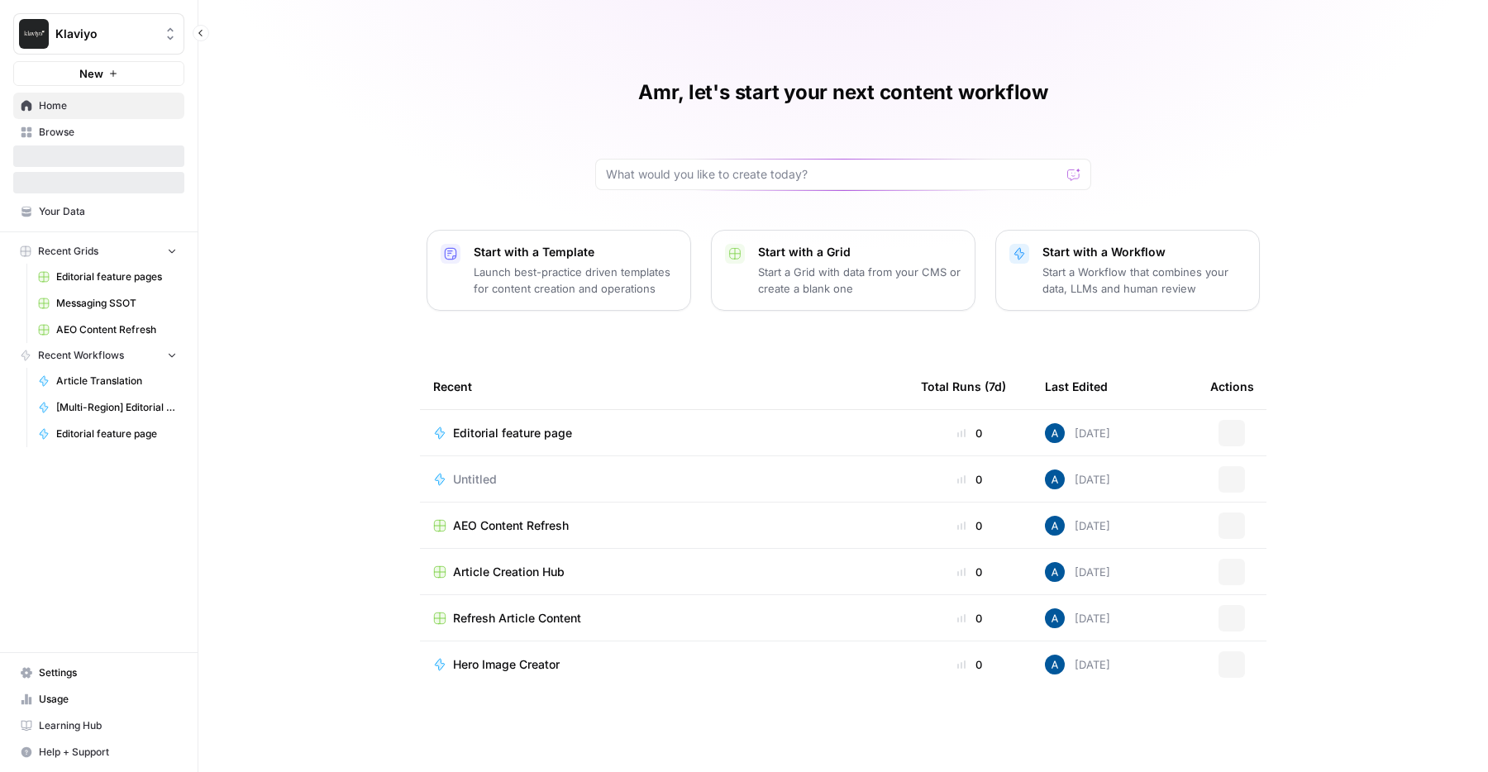  I want to click on p: Launch best-practice driven templates for content creation and operations, so click(575, 280).